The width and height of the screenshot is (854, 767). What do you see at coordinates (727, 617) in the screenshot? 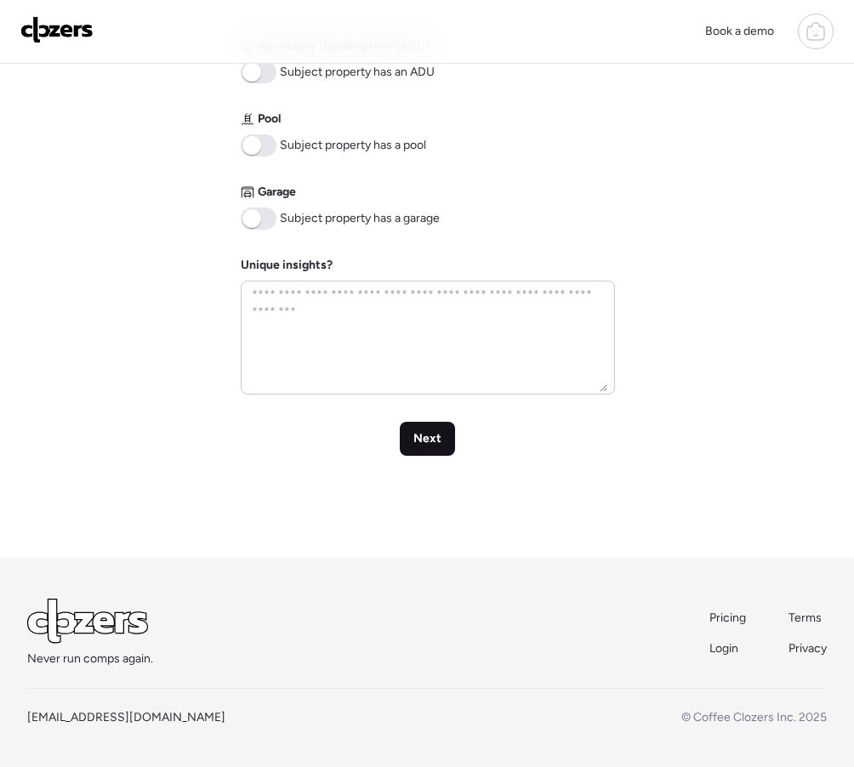
I see `span: Pricing` at bounding box center [727, 617].